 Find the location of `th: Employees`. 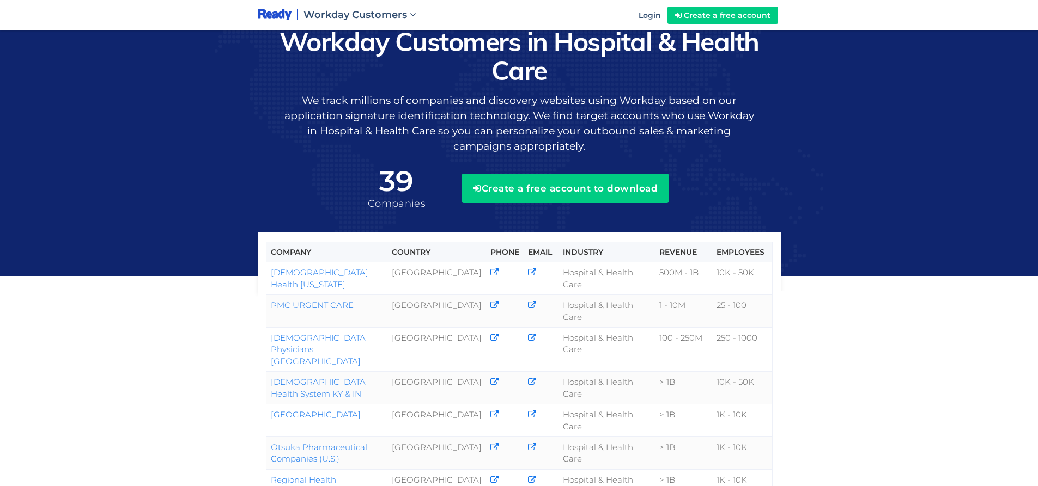

th: Employees is located at coordinates (742, 252).